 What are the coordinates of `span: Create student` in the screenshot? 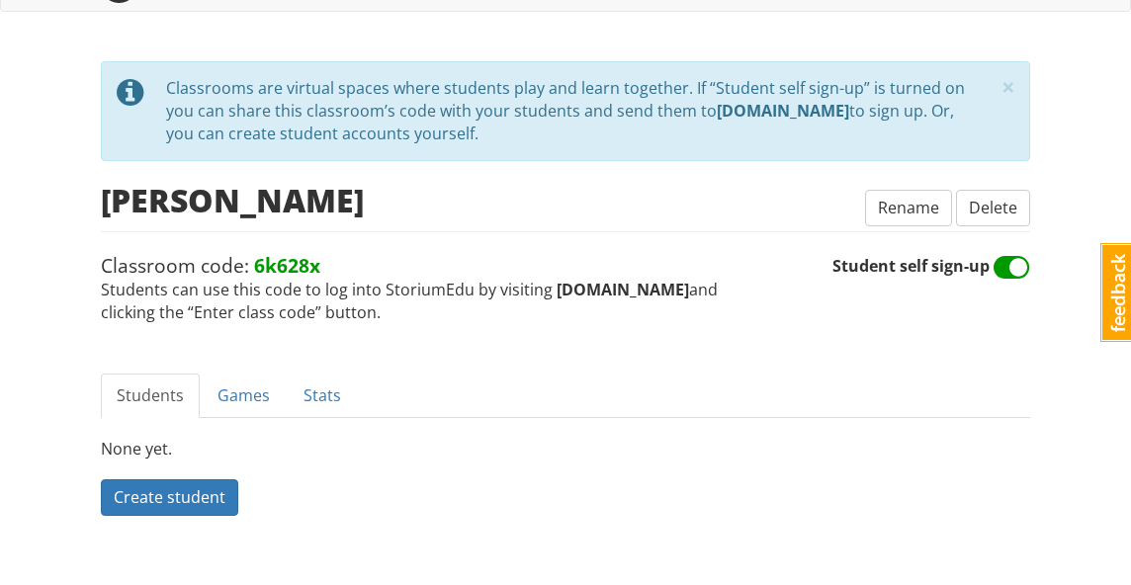 It's located at (169, 497).